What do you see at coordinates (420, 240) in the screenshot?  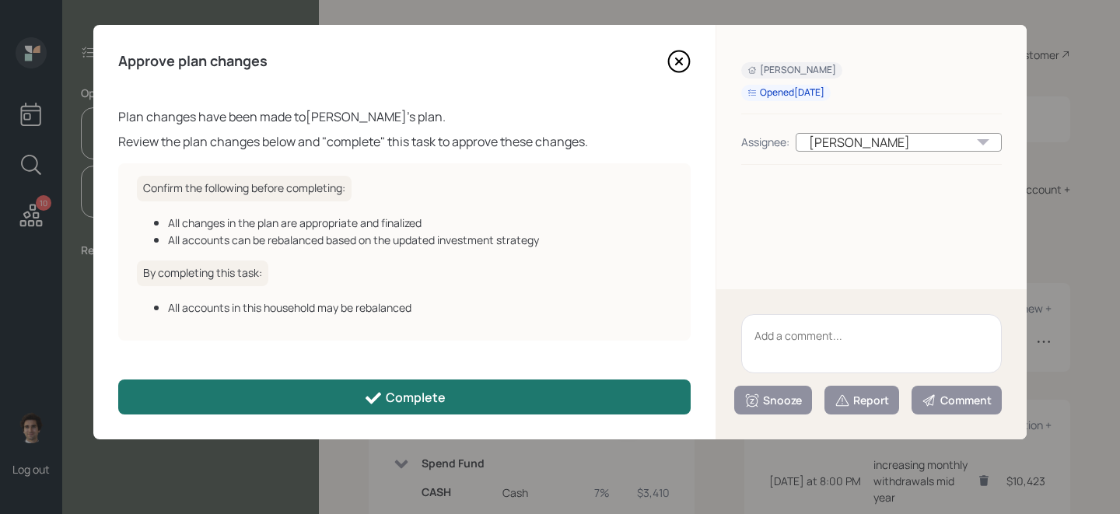 I see `div: All accounts can be rebalanced based on the updated investment strategy` at bounding box center [420, 240].